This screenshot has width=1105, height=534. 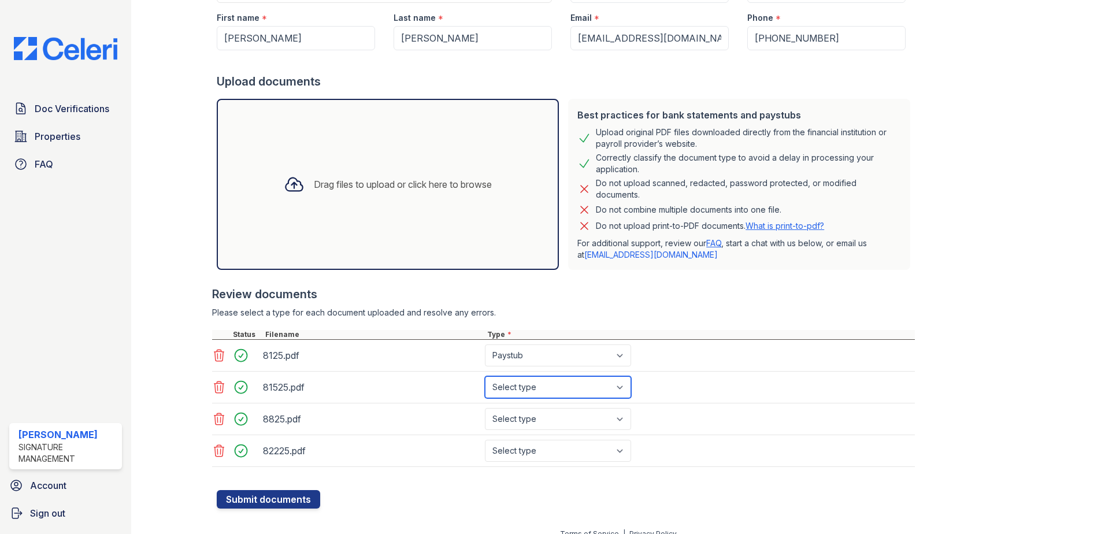 What do you see at coordinates (748, 189) in the screenshot?
I see `div: Do not upload scanned, redacted, password protected, or modified documents.` at bounding box center [748, 189].